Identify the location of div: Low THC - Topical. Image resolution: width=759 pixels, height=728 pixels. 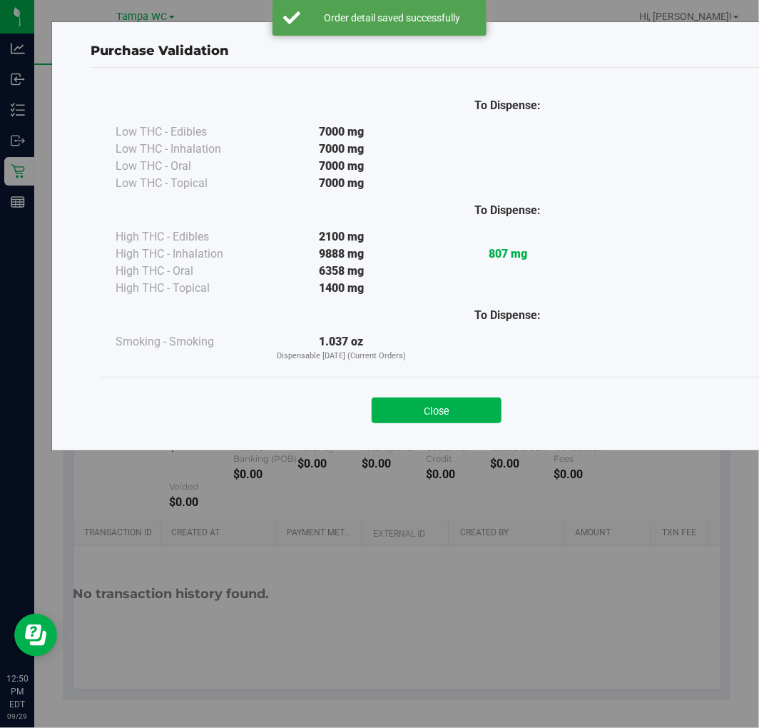
(187, 183).